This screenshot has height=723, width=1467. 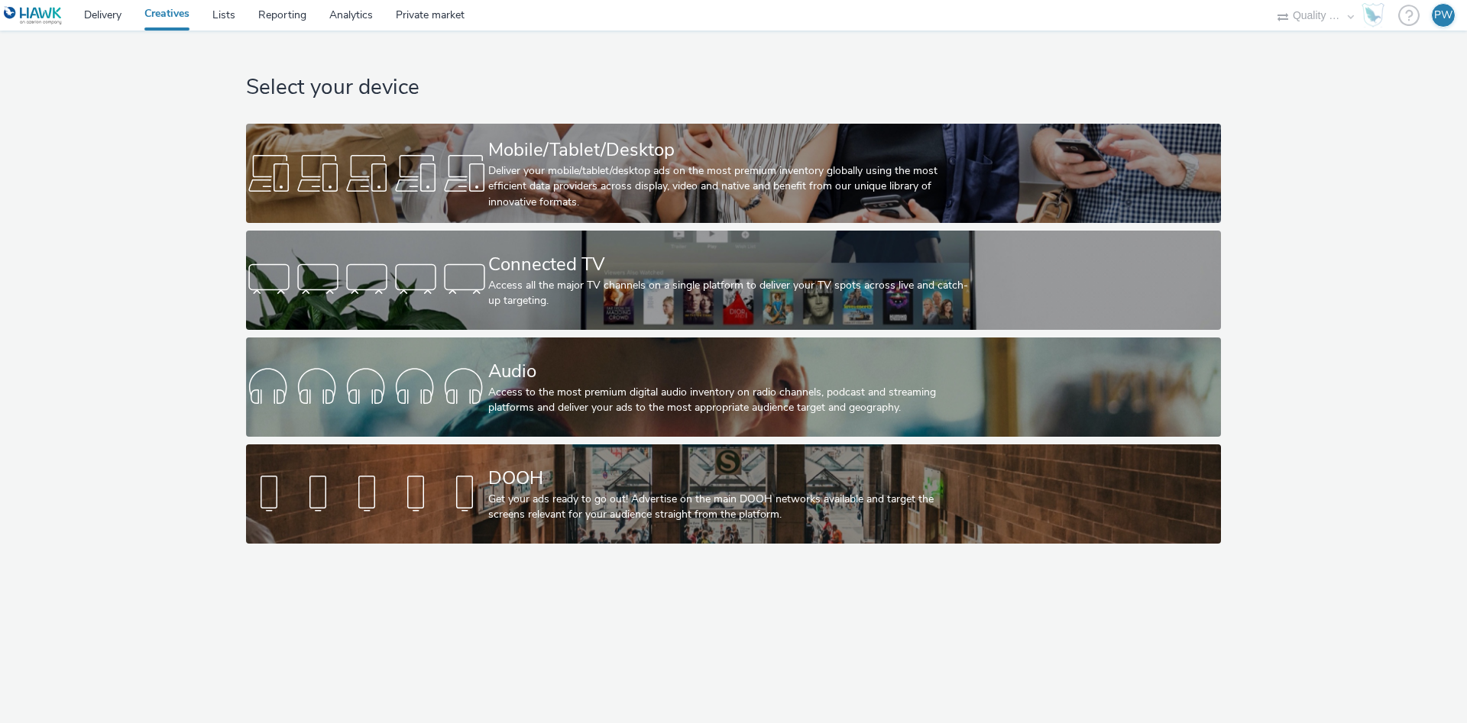 I want to click on img: Hawk Academy, so click(x=1373, y=15).